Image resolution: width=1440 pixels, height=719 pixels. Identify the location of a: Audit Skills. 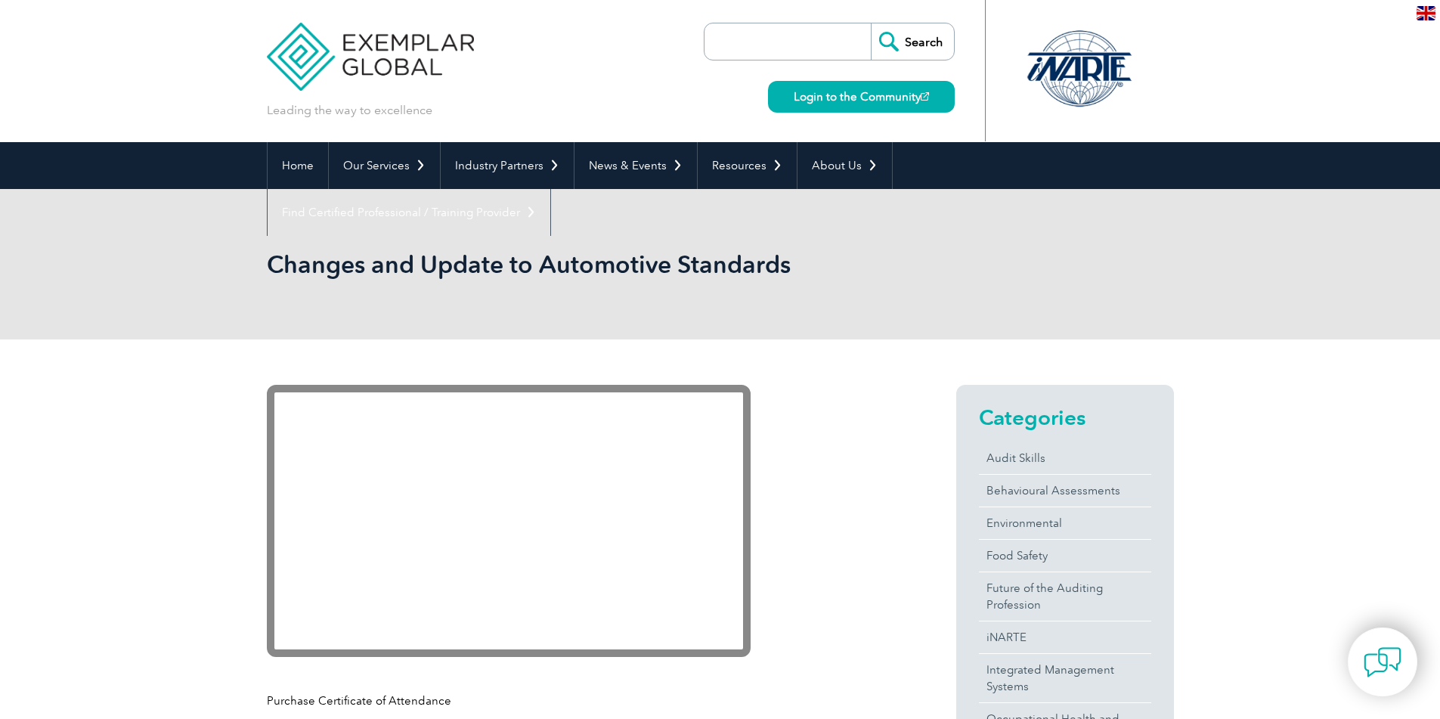
(1065, 458).